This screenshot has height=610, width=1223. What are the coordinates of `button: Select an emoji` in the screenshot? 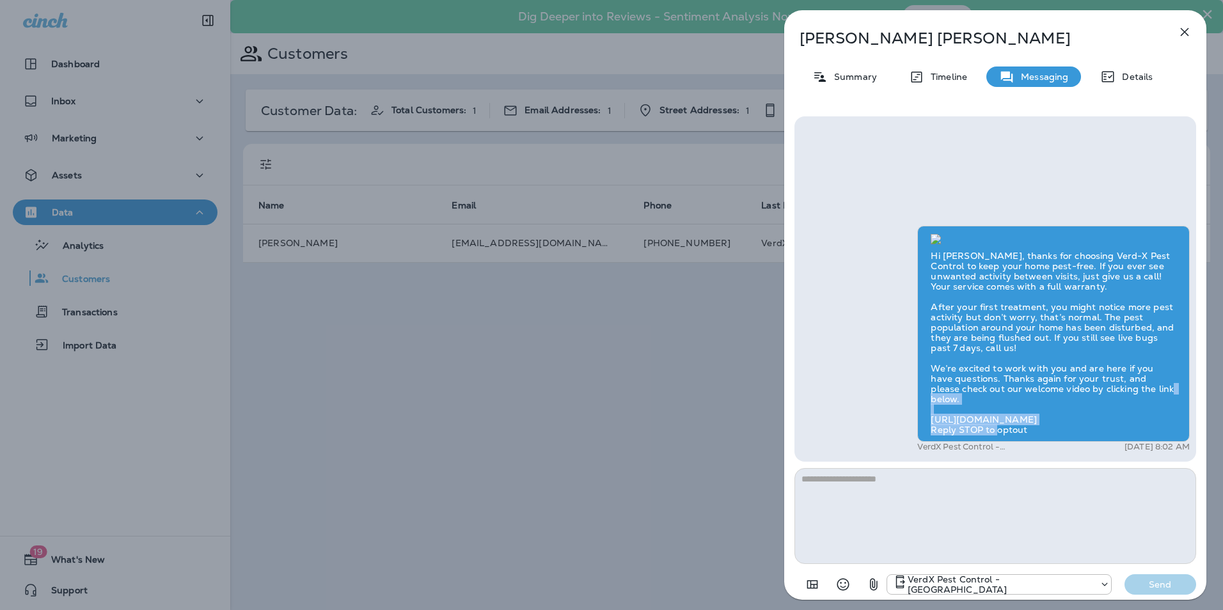 It's located at (843, 584).